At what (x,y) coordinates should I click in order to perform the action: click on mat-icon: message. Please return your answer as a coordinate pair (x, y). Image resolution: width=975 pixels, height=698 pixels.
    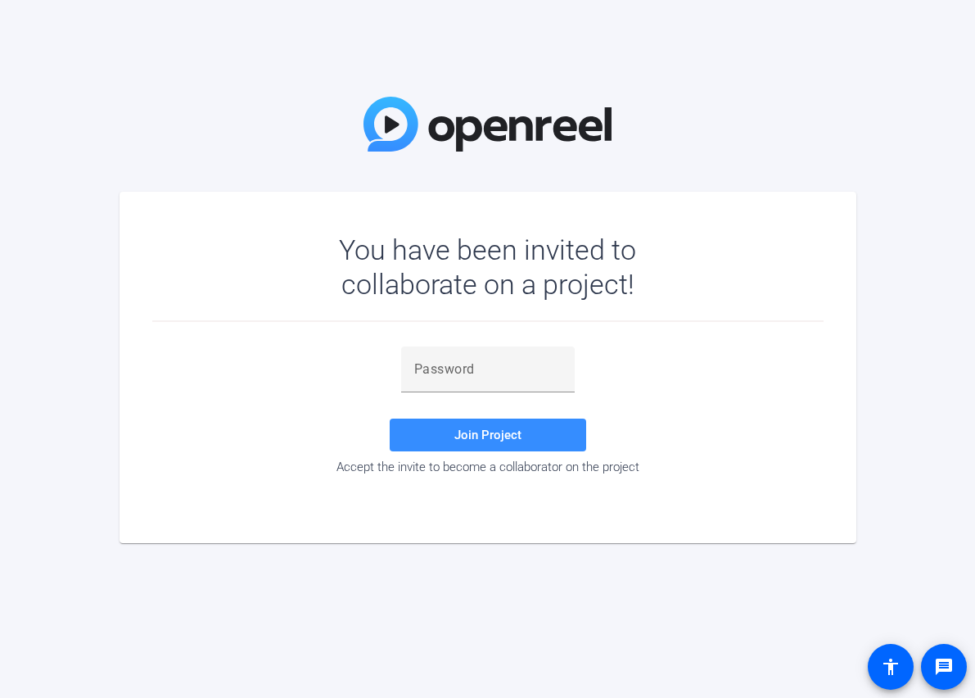
    Looking at the image, I should click on (944, 666).